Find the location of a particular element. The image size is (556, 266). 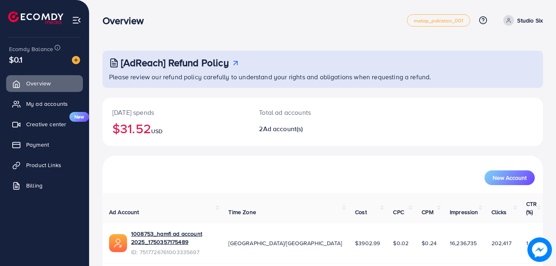

a: logo is located at coordinates (36, 18).